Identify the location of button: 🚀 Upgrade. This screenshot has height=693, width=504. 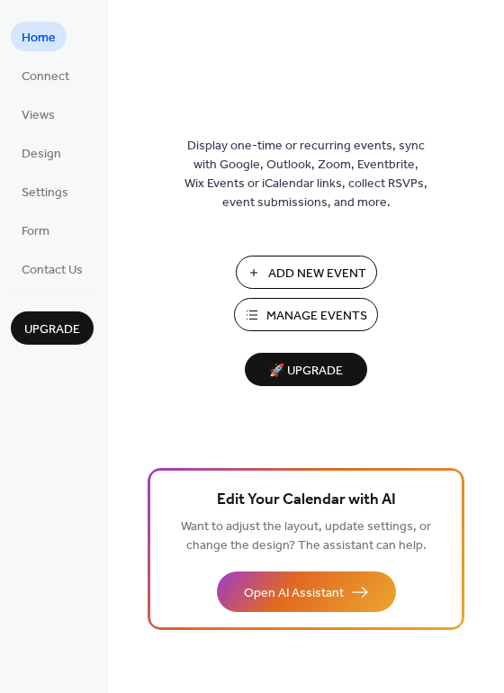
(306, 369).